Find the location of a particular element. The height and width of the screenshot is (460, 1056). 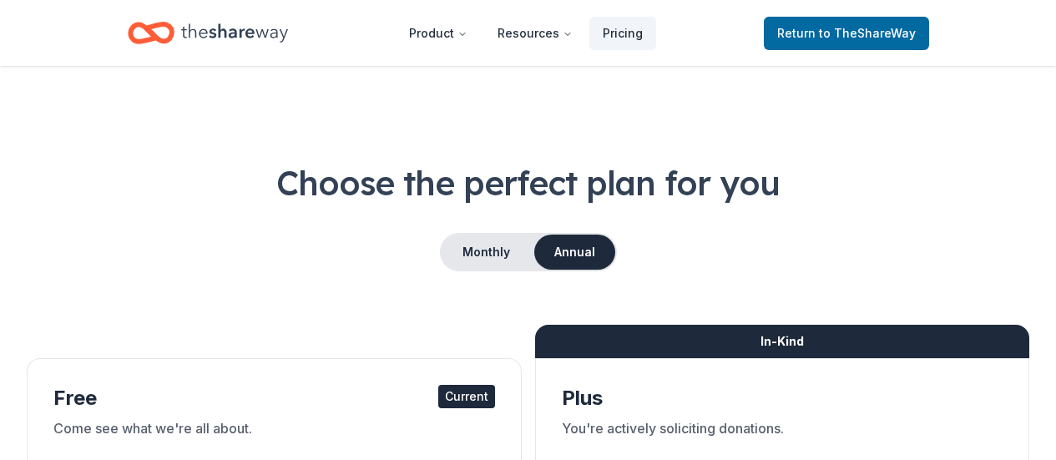

a: Pricing is located at coordinates (623, 33).